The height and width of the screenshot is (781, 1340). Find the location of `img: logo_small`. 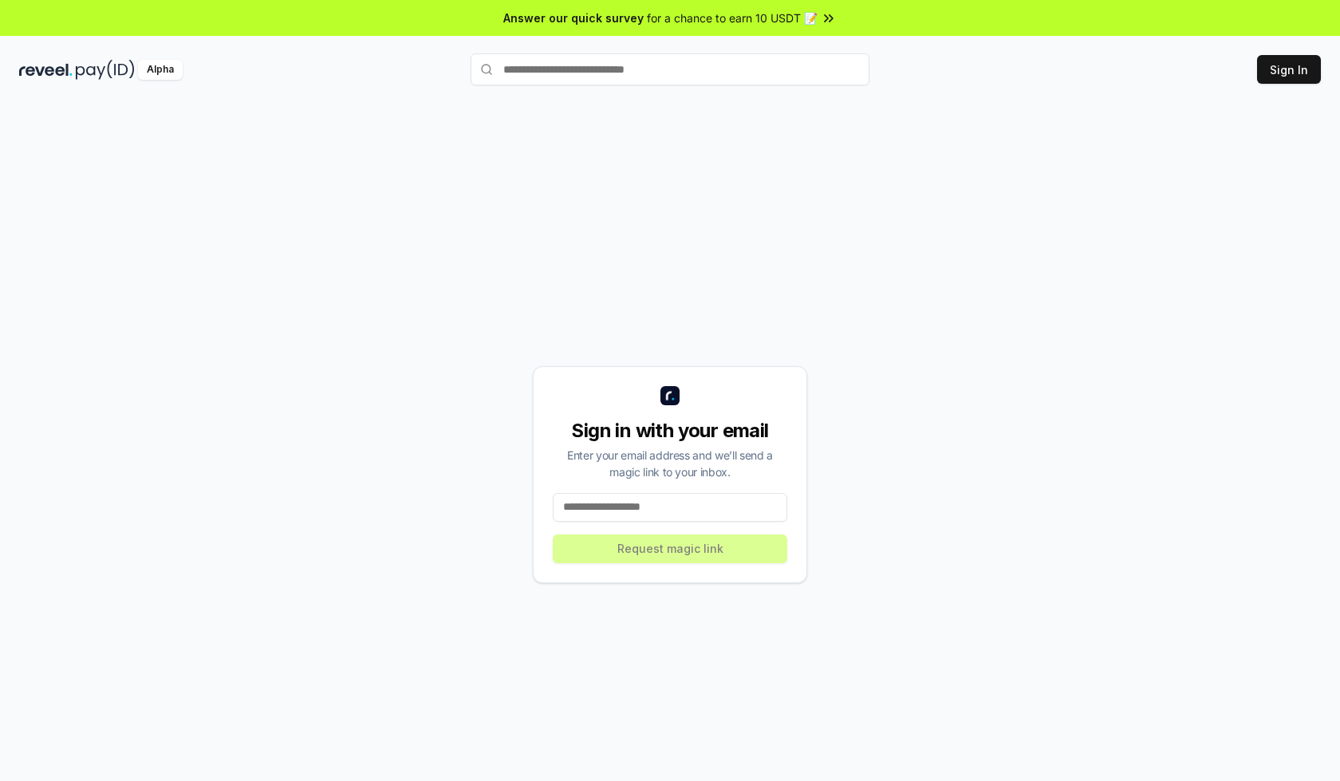

img: logo_small is located at coordinates (670, 396).